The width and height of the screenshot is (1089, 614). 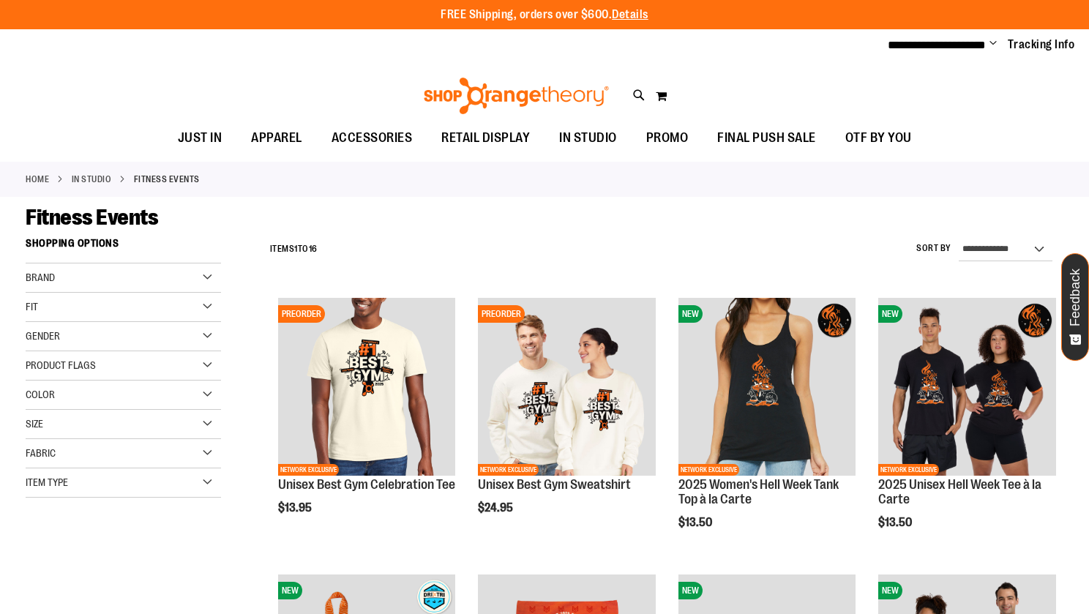 What do you see at coordinates (993, 45) in the screenshot?
I see `button: Account menu` at bounding box center [993, 45].